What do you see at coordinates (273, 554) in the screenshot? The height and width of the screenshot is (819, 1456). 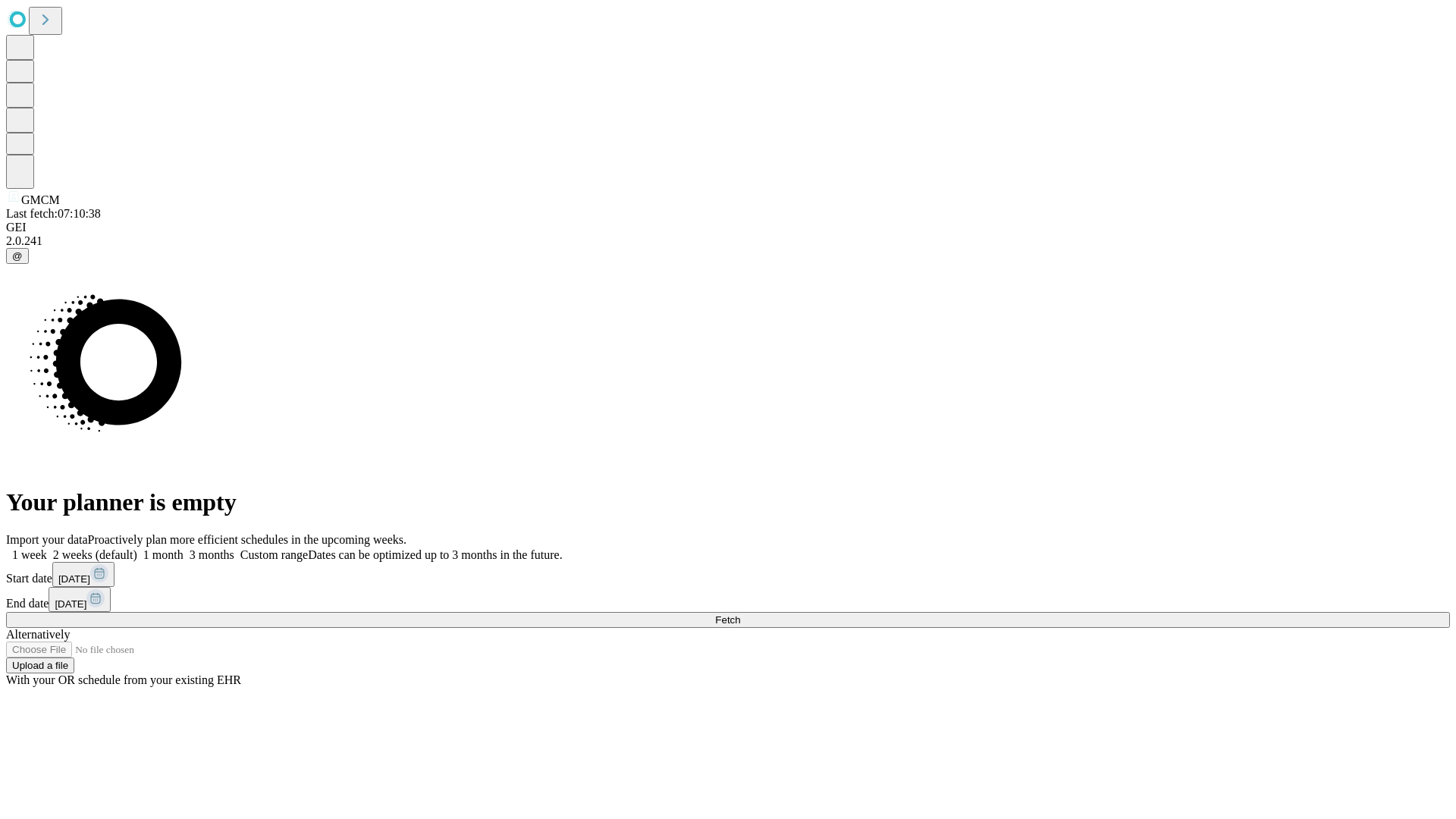 I see `span: Custom range` at bounding box center [273, 554].